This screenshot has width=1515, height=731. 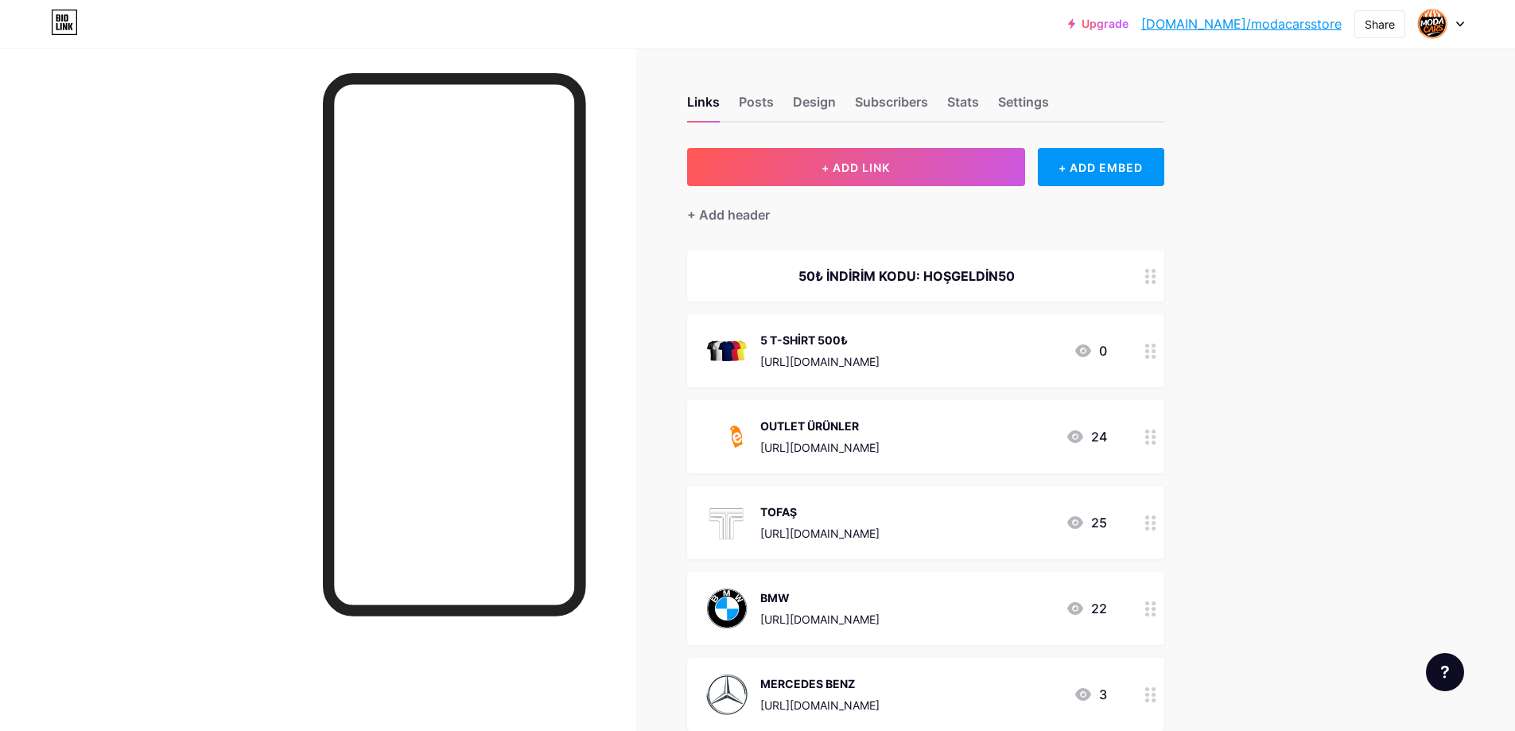 What do you see at coordinates (727, 437) in the screenshot?
I see `img: OUTLET ÜRÜNLER` at bounding box center [727, 437].